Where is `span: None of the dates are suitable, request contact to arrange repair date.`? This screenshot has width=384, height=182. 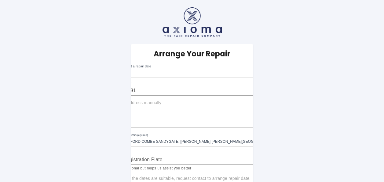
span: None of the dates are suitable, request contact to arrange repair date. is located at coordinates (183, 178).